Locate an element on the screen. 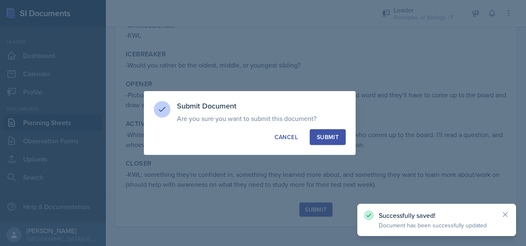 The height and width of the screenshot is (246, 526). h3: Submit Document is located at coordinates (262, 106).